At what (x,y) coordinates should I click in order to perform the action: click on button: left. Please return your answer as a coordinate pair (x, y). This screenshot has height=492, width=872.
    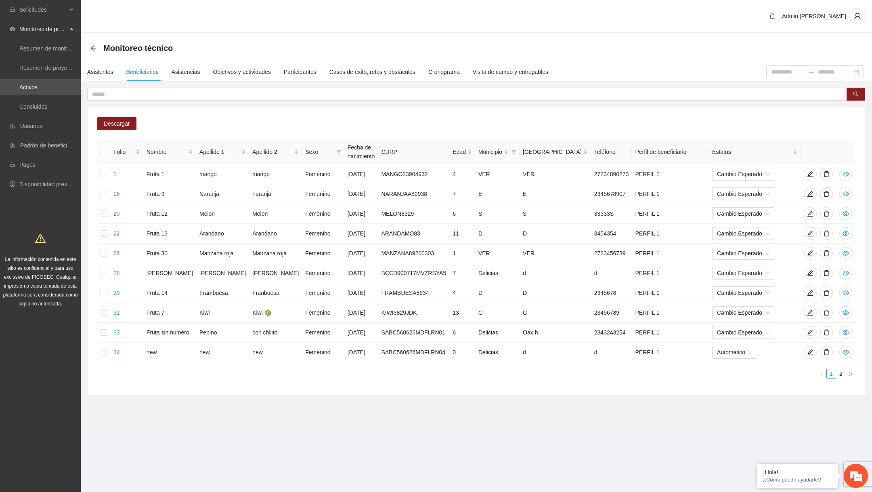
    Looking at the image, I should click on (822, 373).